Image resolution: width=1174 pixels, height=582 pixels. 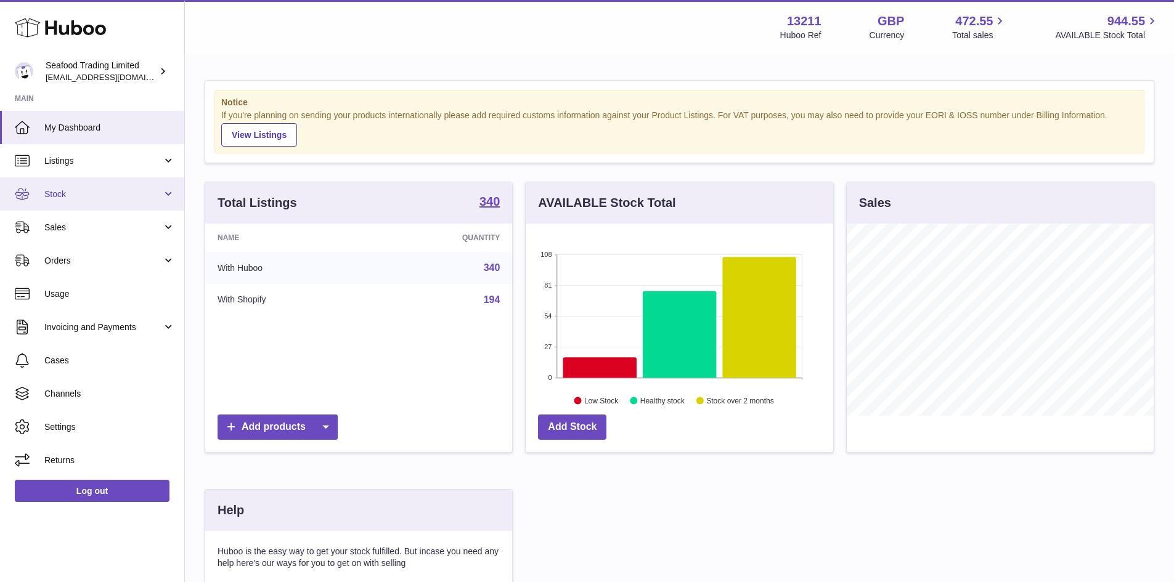 What do you see at coordinates (548, 285) in the screenshot?
I see `text: 81` at bounding box center [548, 285].